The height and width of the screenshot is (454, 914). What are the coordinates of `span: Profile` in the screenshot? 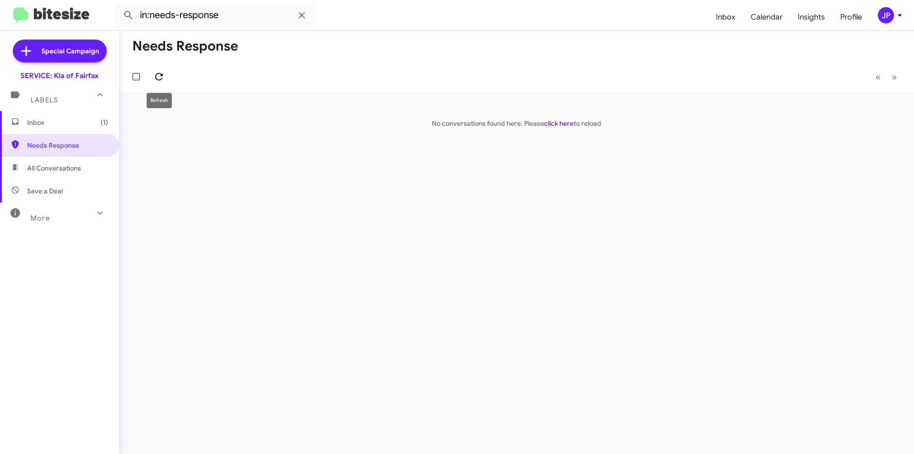 It's located at (851, 17).